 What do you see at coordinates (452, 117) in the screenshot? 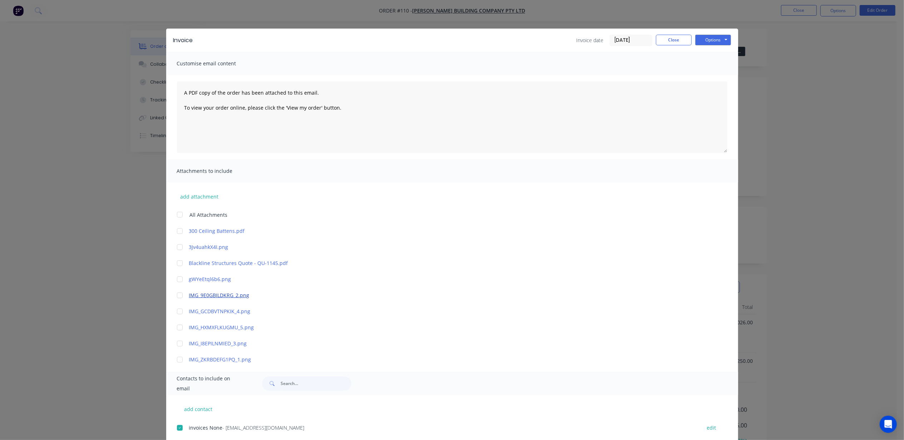
I see `textarea: A PDF copy of the order has been attached to this email. To view your order online, please click ...` at bounding box center [452, 117].